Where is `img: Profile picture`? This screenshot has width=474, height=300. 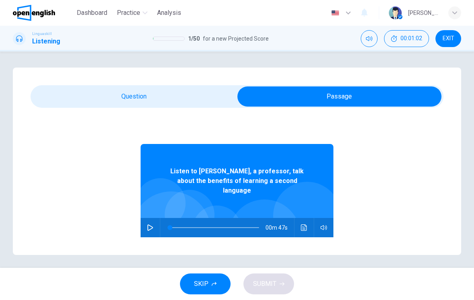 img: Profile picture is located at coordinates (396, 13).